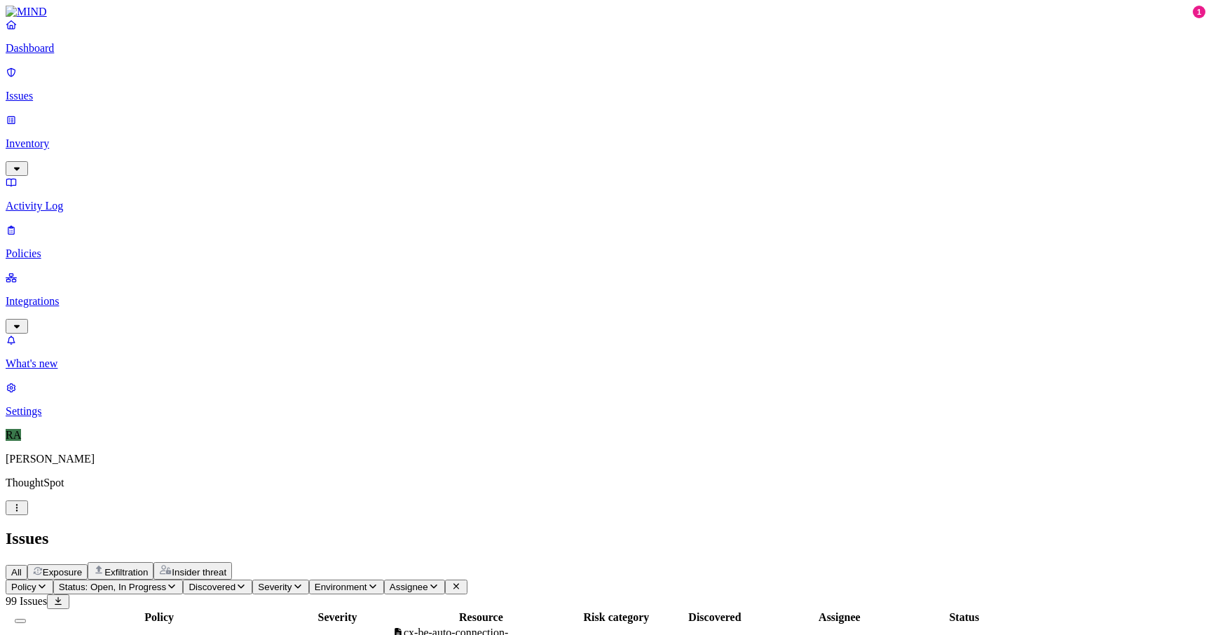 The width and height of the screenshot is (1211, 635). I want to click on p: Issues, so click(605, 96).